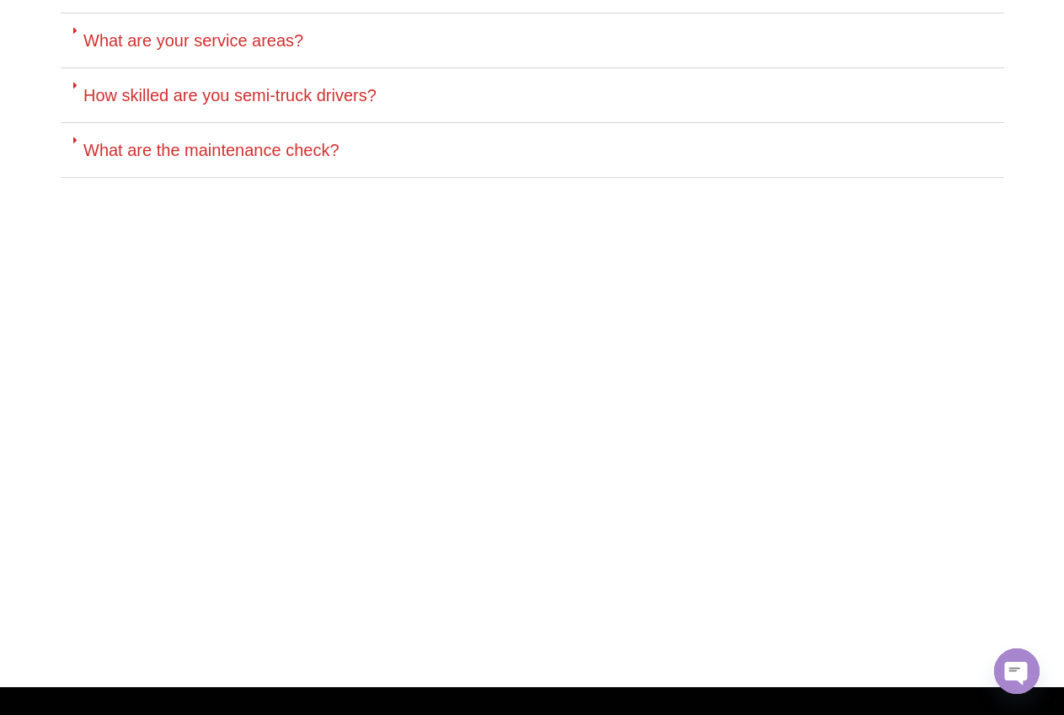 Image resolution: width=1064 pixels, height=715 pixels. Describe the element at coordinates (211, 150) in the screenshot. I see `a: What are the maintenance check?` at that location.